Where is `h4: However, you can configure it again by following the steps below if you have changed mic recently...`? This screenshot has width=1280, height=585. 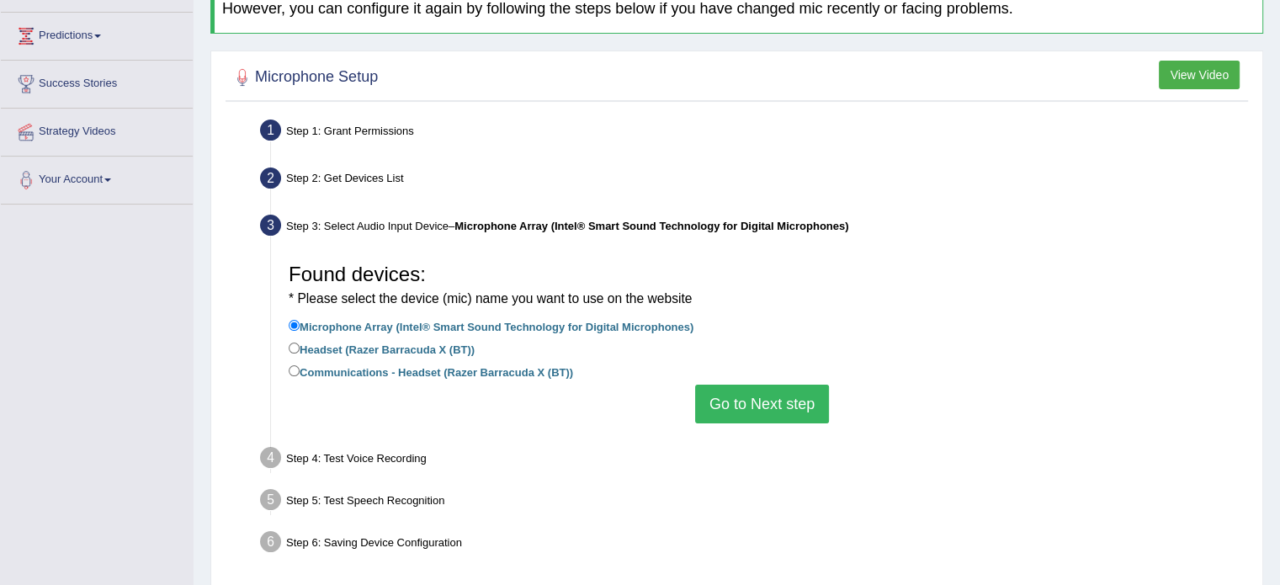
h4: However, you can configure it again by following the steps below if you have changed mic recently... is located at coordinates (738, 9).